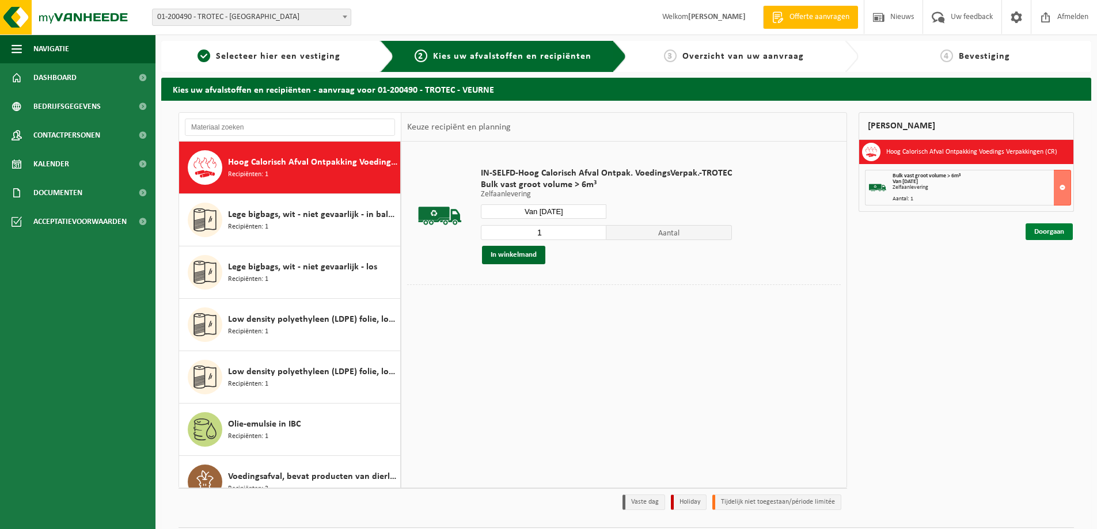 This screenshot has height=529, width=1097. Describe the element at coordinates (290, 325) in the screenshot. I see `button: Low density polyethyleen (LDPE) folie, los, gekleurd Recipiënten: 1` at that location.